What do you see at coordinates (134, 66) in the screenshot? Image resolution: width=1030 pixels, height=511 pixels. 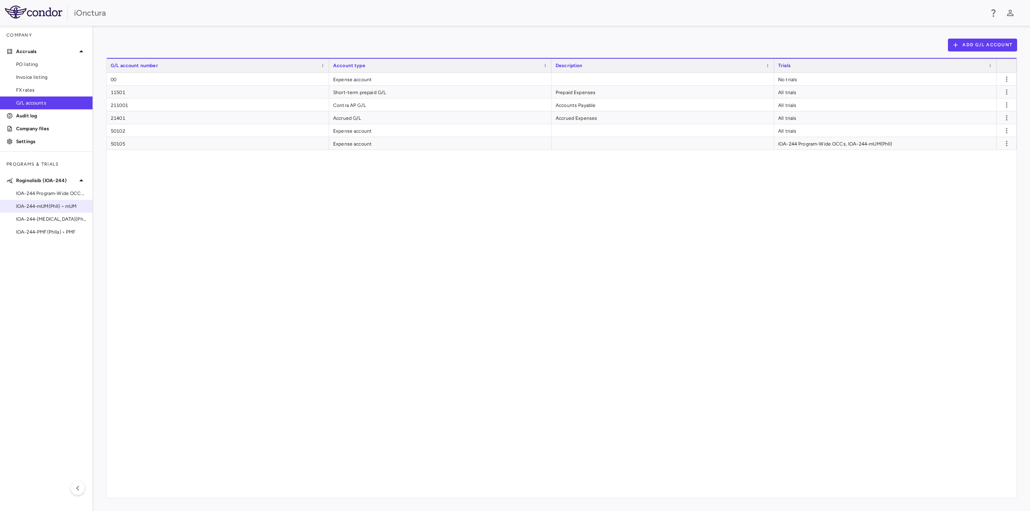 I see `span: G/L account number` at bounding box center [134, 66].